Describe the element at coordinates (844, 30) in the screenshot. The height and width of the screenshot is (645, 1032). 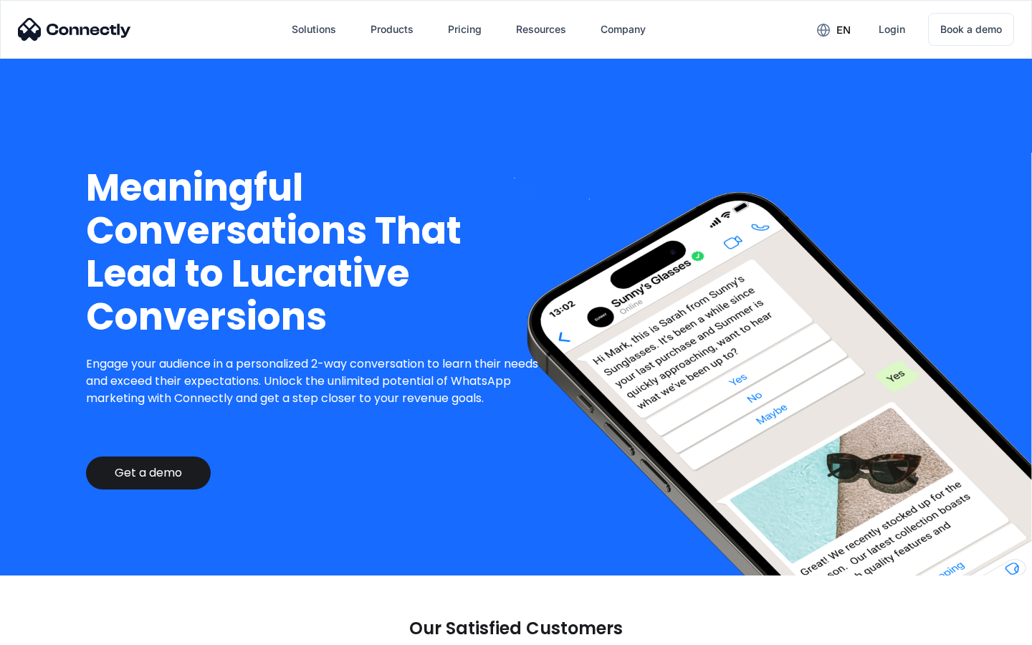
I see `div: en` at that location.